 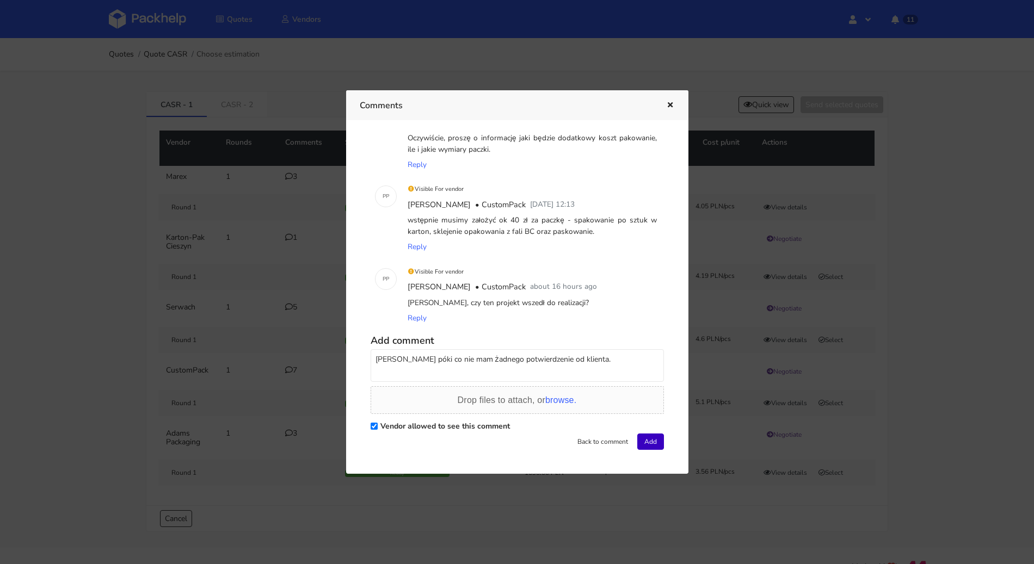 I want to click on span: browse., so click(x=560, y=400).